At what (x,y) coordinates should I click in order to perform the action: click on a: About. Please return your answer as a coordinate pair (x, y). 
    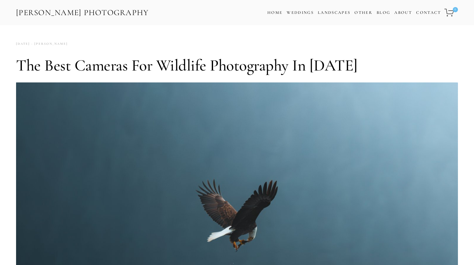
    Looking at the image, I should click on (403, 13).